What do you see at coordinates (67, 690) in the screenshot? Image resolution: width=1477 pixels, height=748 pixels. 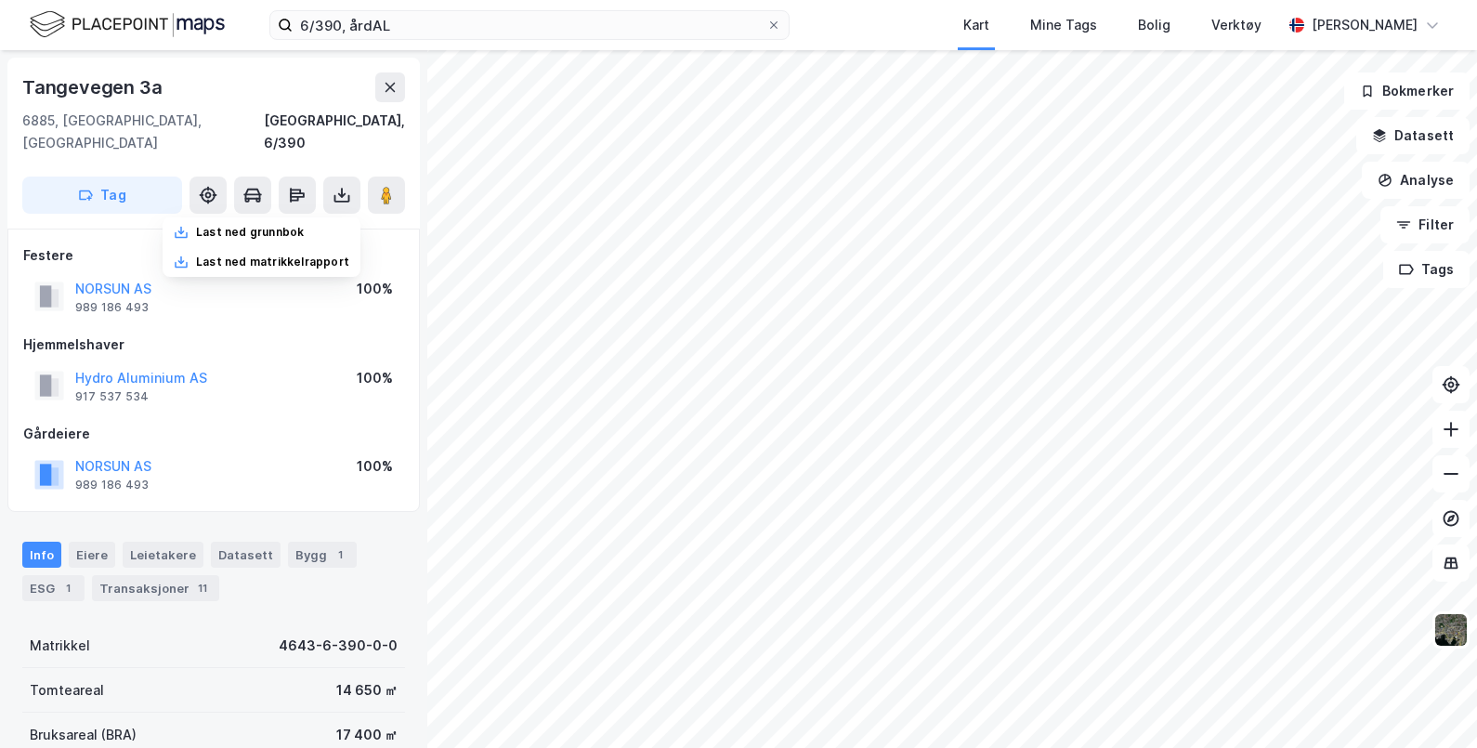 I see `div: Tomteareal` at bounding box center [67, 690].